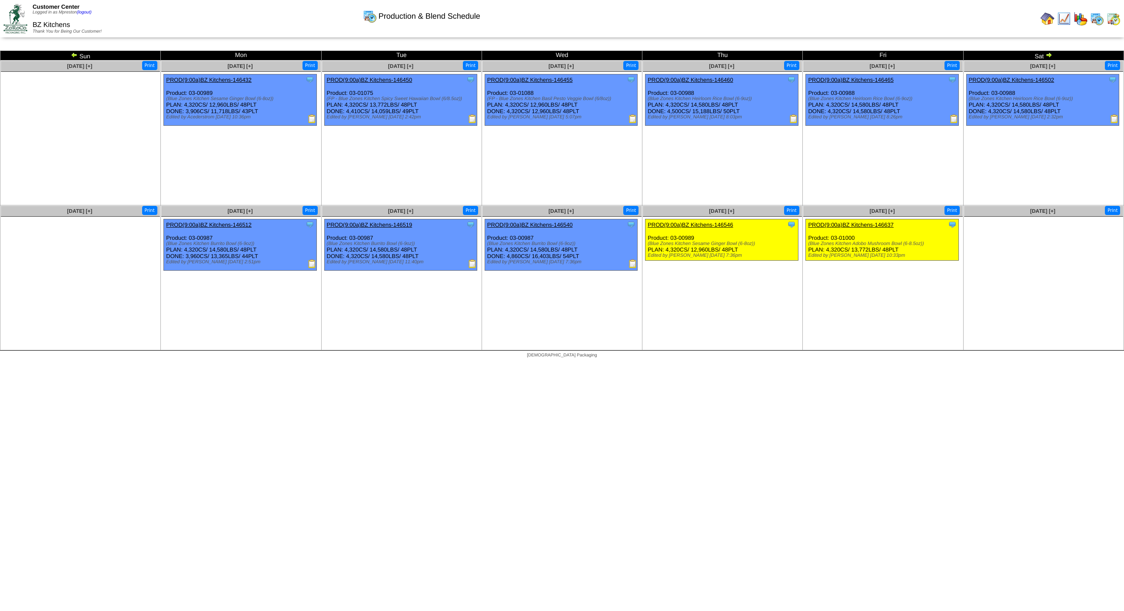 The height and width of the screenshot is (611, 1124). Describe the element at coordinates (851, 80) in the screenshot. I see `a: PROD(9:00a)BZ Kitchens-146465` at that location.